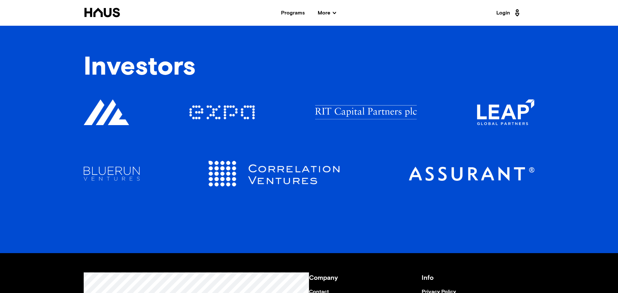 This screenshot has width=618, height=293. I want to click on div: Programs, so click(293, 13).